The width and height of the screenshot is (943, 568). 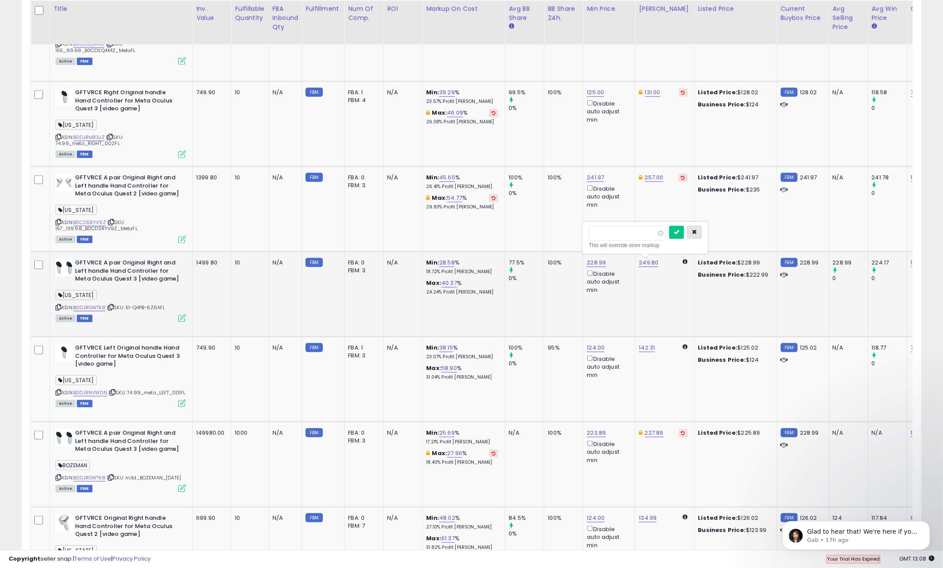 What do you see at coordinates (526, 533) in the screenshot?
I see `div: 0%` at bounding box center [526, 533].